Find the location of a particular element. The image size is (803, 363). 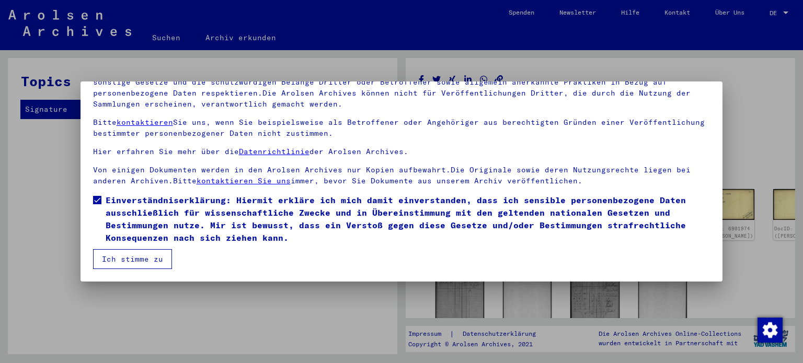

a: kontaktieren Sie uns is located at coordinates (244, 181).